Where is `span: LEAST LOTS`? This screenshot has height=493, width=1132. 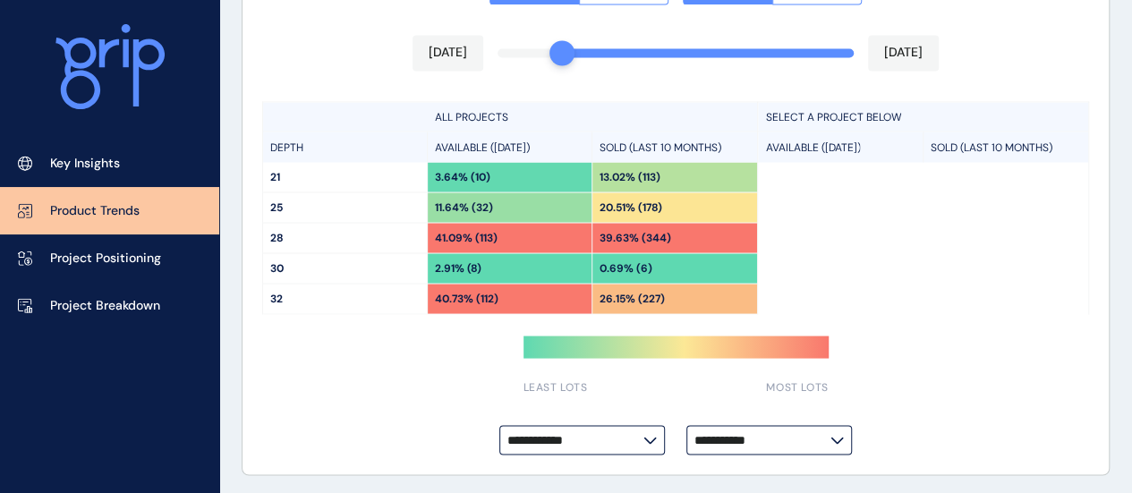 span: LEAST LOTS is located at coordinates (556, 387).